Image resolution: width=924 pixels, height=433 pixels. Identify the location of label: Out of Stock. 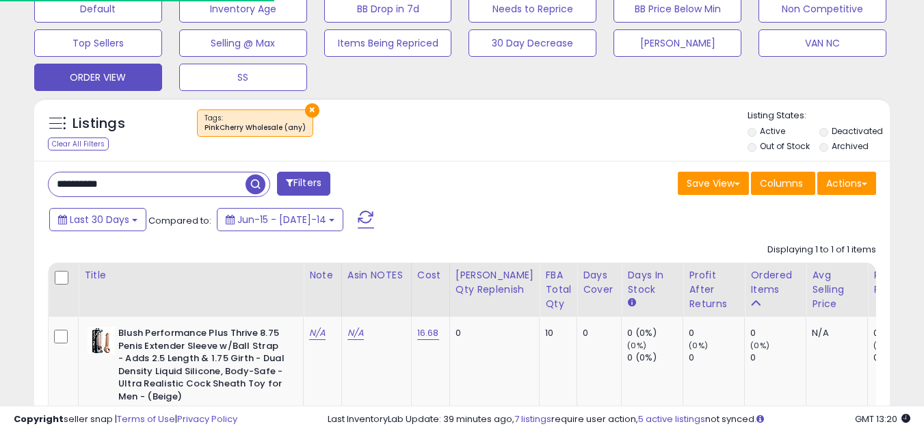
(785, 146).